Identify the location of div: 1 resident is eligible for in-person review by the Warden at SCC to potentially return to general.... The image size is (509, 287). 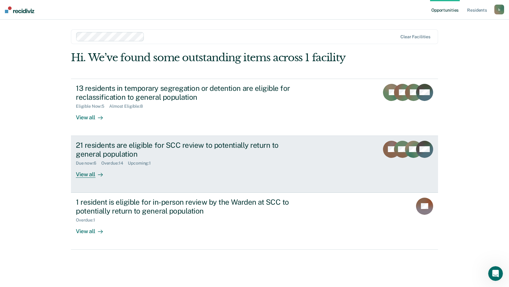
(183, 207).